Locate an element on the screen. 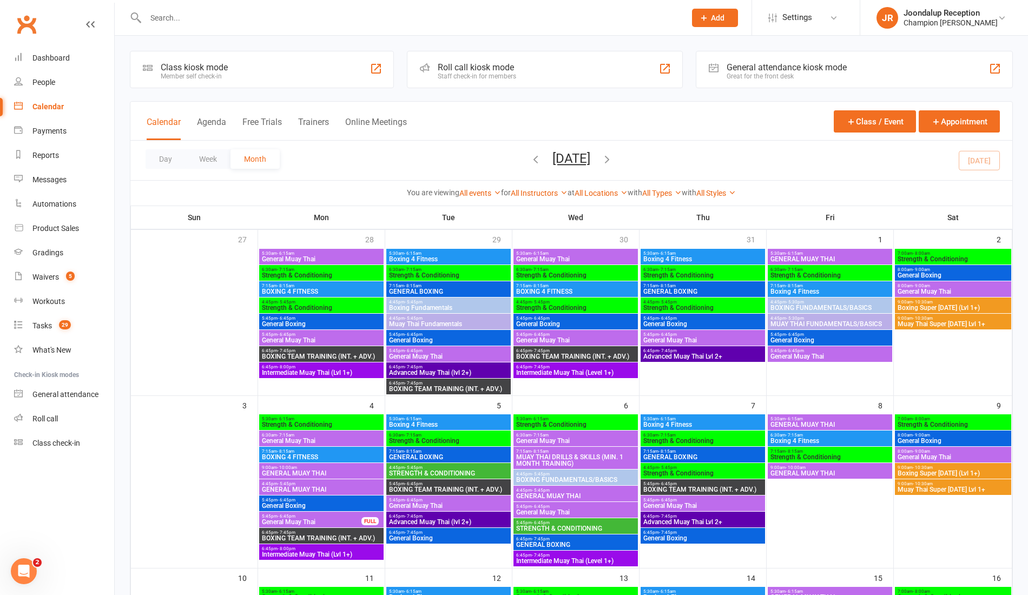  div: Calendar is located at coordinates (48, 107).